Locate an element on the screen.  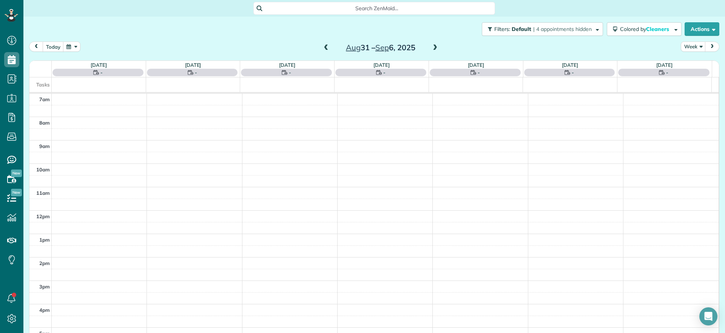
a: Filters: Default | 4 appointments hidden is located at coordinates (540, 29).